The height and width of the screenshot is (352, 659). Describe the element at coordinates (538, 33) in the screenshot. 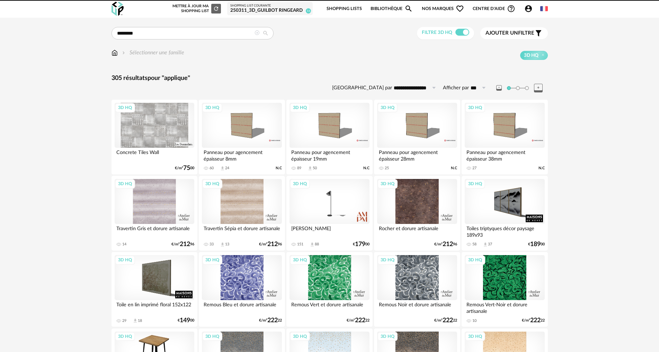

I see `span: Filter icon` at that location.